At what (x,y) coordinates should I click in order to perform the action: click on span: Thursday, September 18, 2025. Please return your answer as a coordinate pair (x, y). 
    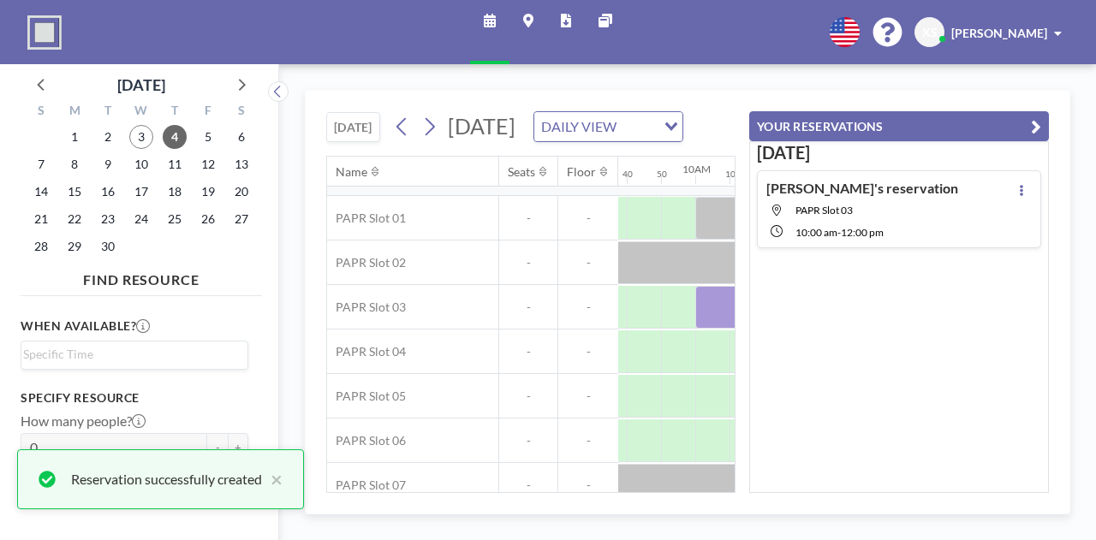
    Looking at the image, I should click on (175, 192).